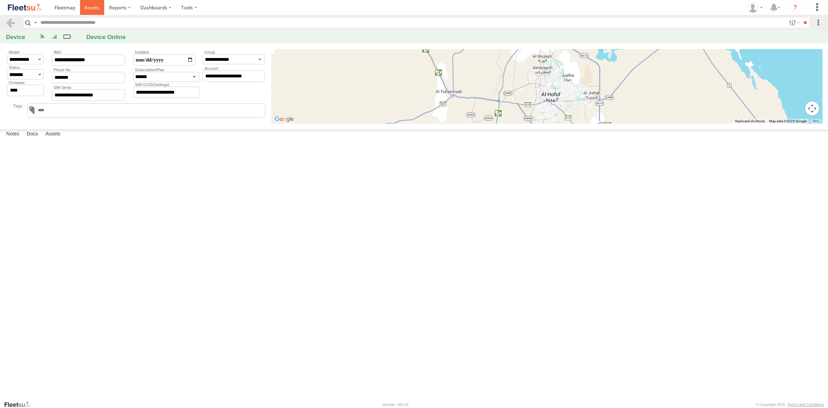 This screenshot has width=828, height=408. What do you see at coordinates (788, 121) in the screenshot?
I see `span: Map data ©2025 Google` at bounding box center [788, 121].